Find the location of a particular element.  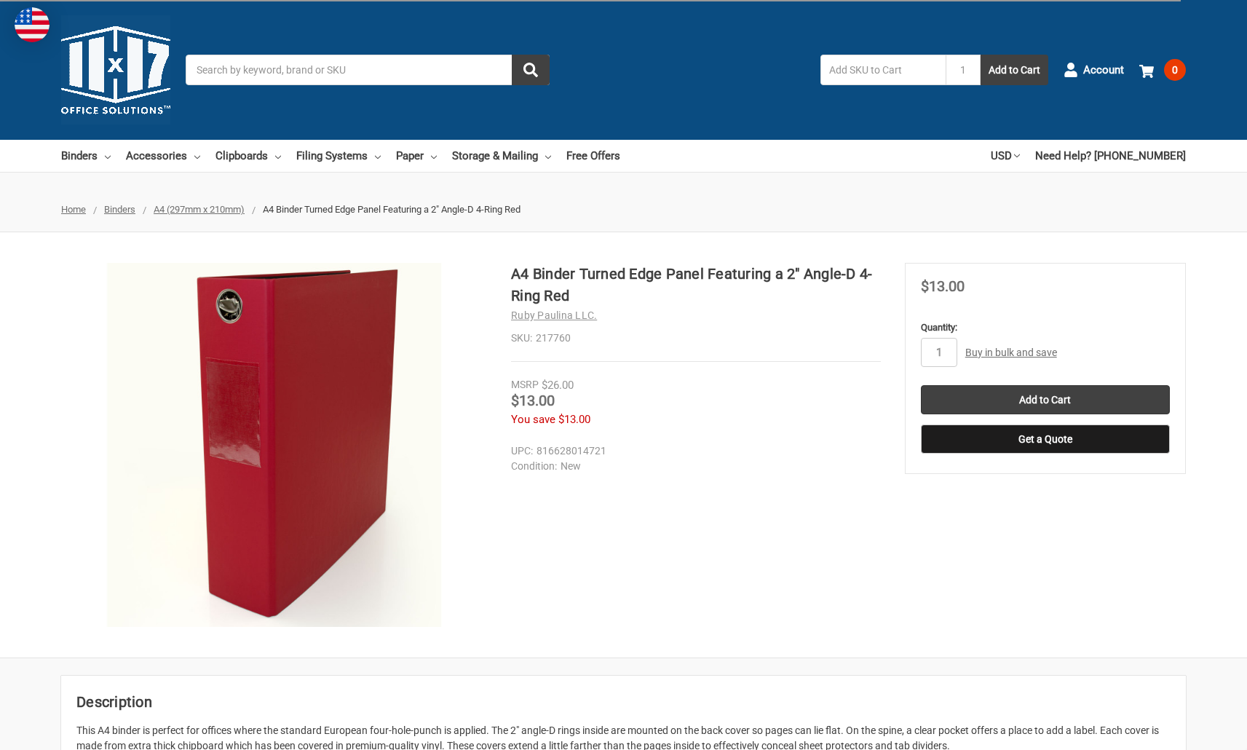

a: Accessories is located at coordinates (163, 156).